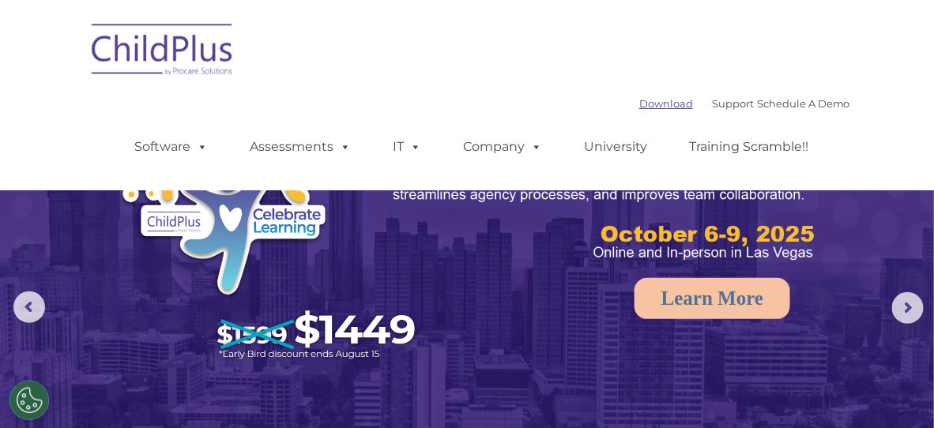 The width and height of the screenshot is (934, 428). I want to click on a: Assessments, so click(300, 147).